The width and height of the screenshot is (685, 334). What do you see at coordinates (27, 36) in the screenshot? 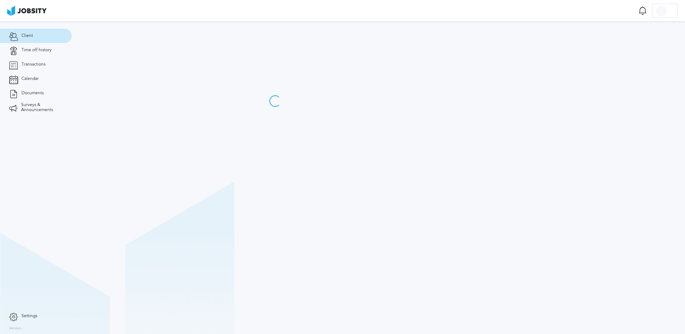
I see `span: Client` at bounding box center [27, 36].